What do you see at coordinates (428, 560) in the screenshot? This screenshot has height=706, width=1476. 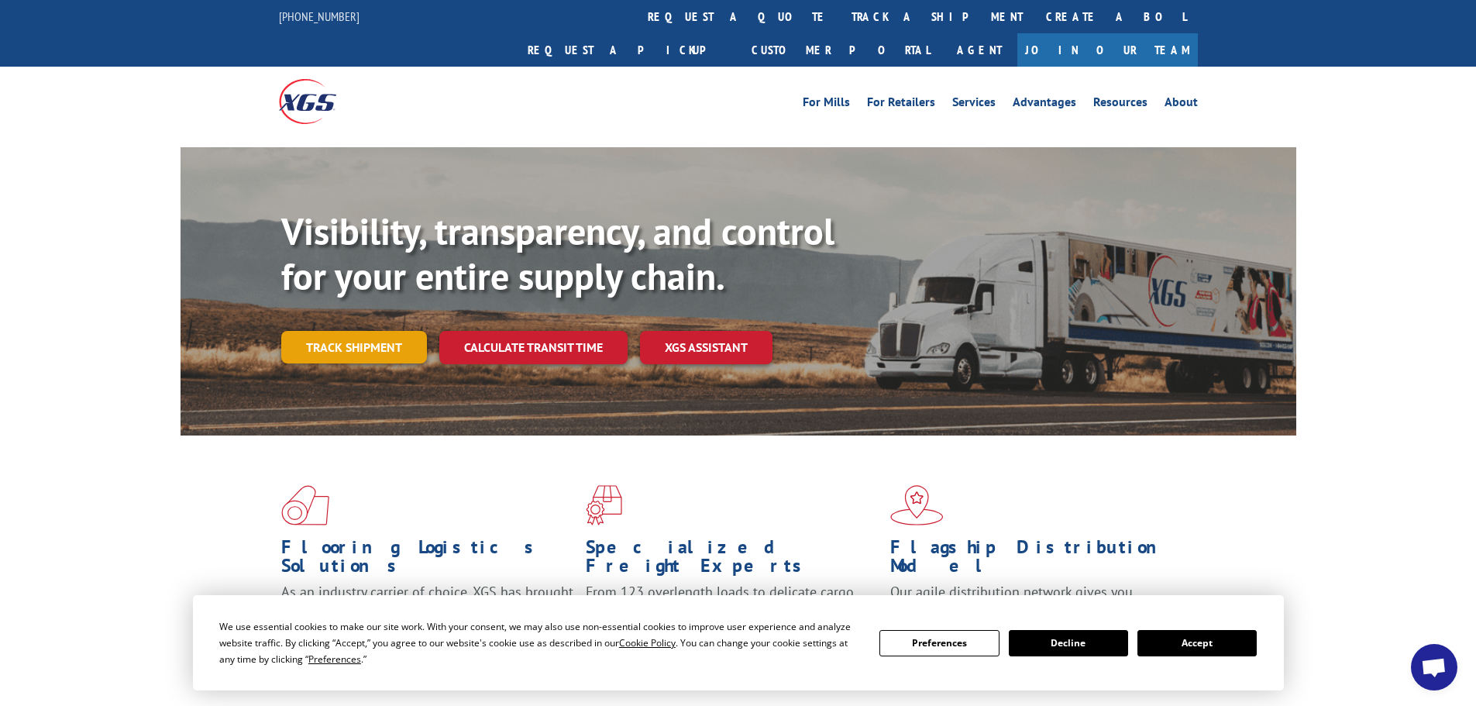 I see `h1: Flooring Logistics Solutions` at bounding box center [428, 560].